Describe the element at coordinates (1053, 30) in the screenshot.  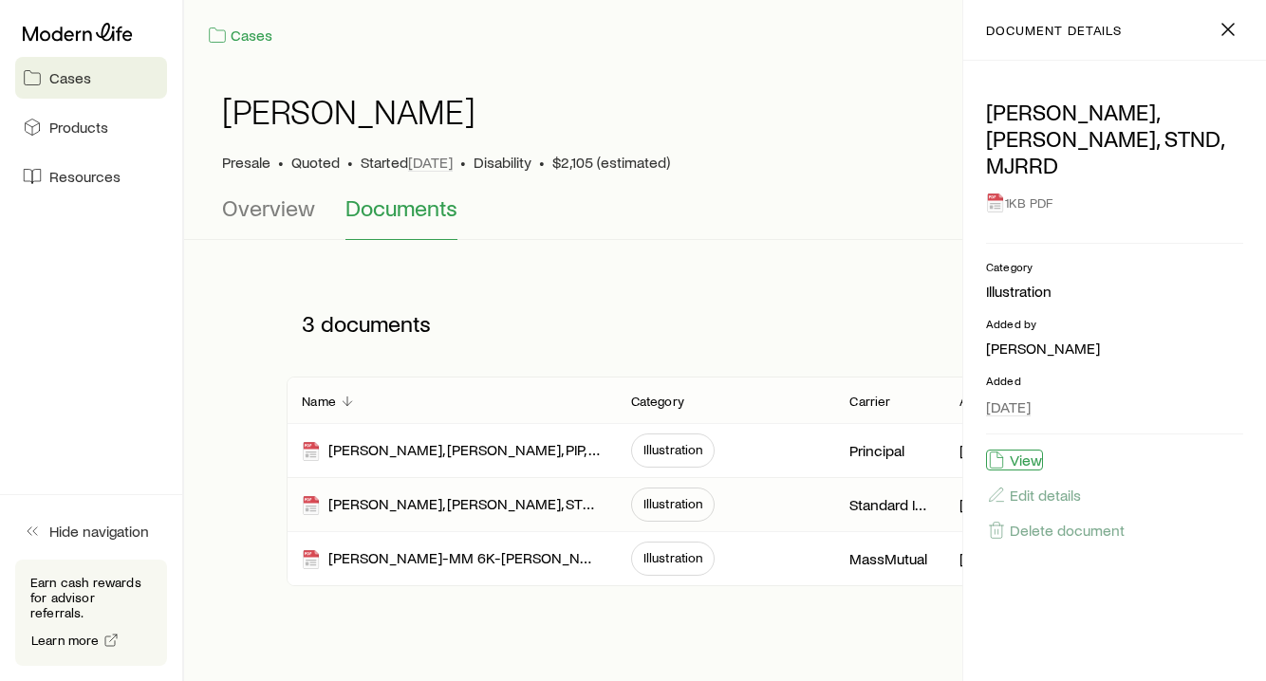
I see `p: document details` at that location.